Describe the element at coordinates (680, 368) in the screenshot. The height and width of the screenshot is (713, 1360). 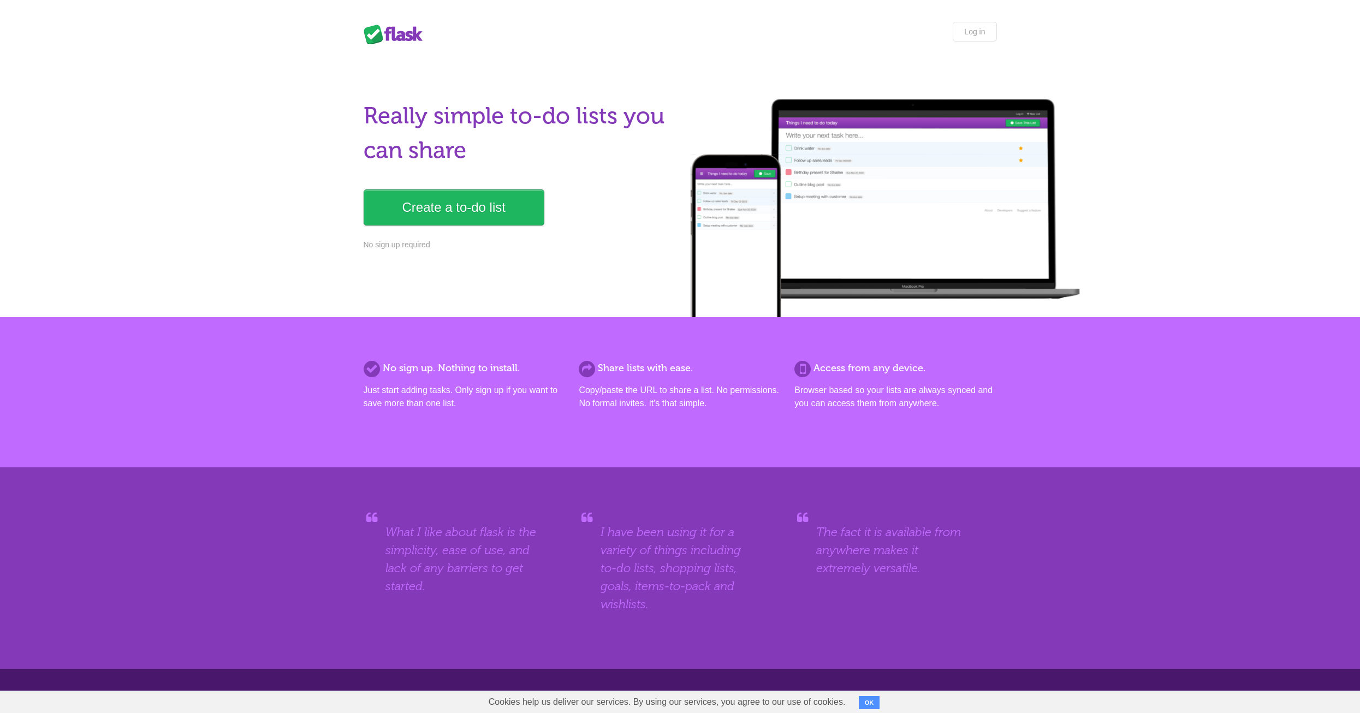
I see `h2: Share lists with ease.` at that location.